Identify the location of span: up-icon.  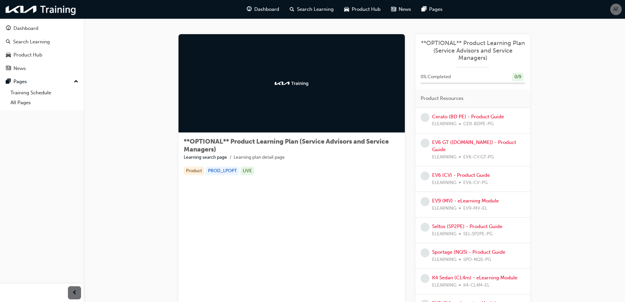
(76, 82).